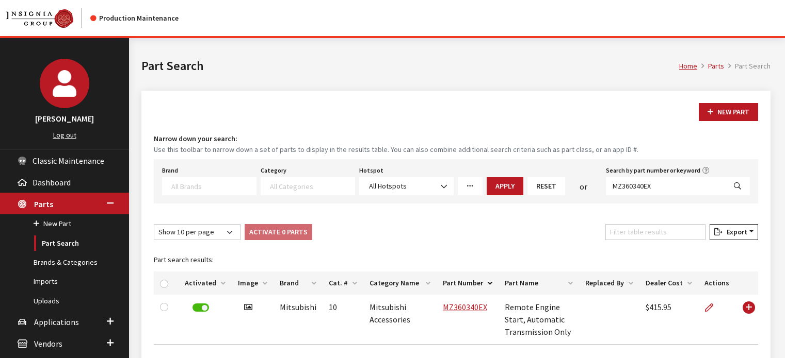 The width and height of the screenshot is (785, 358). Describe the element at coordinates (342, 283) in the screenshot. I see `th: Cat. #: activate to sort column ascending` at that location.